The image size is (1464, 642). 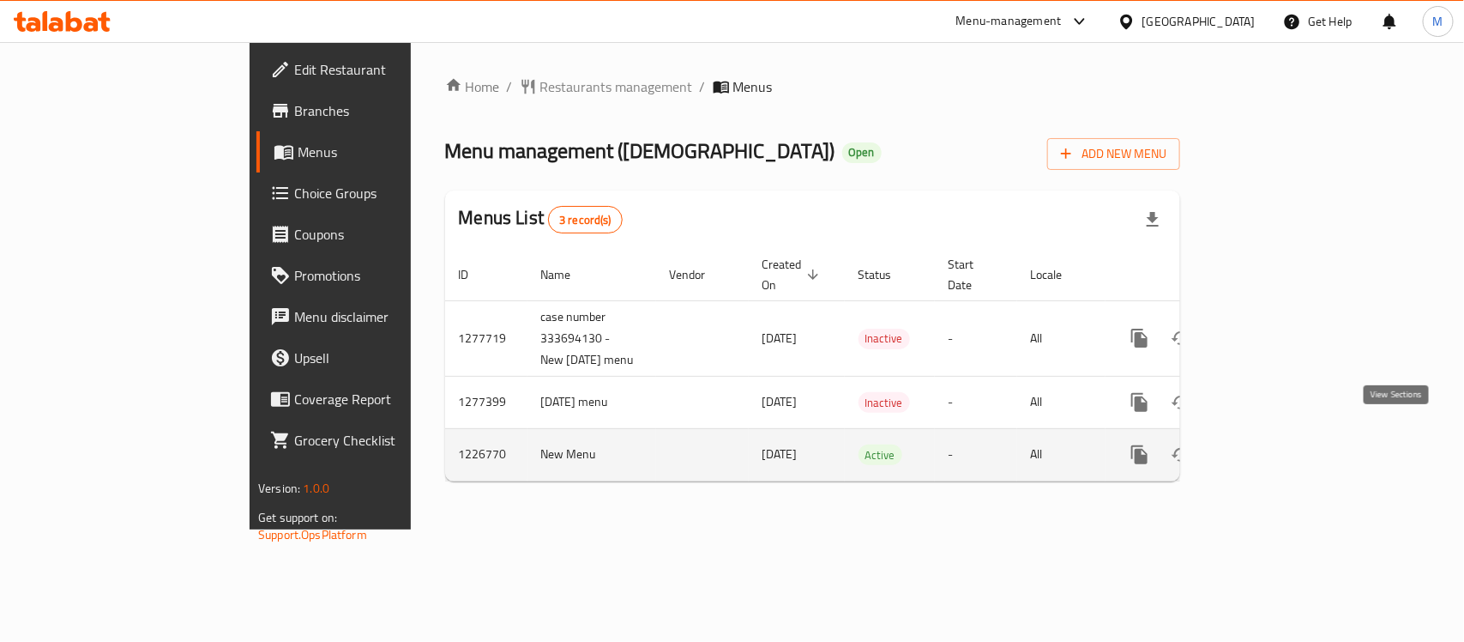 What do you see at coordinates (886, 275) in the screenshot?
I see `span: Status` at bounding box center [886, 275].